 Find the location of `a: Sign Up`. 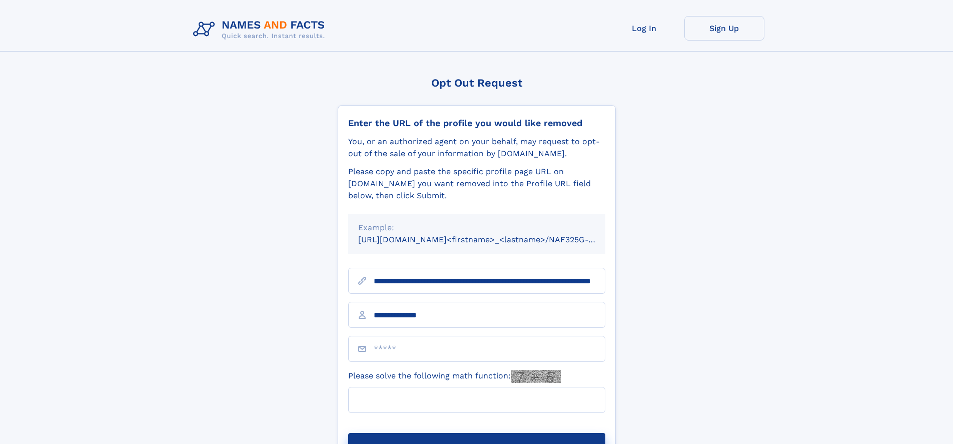

a: Sign Up is located at coordinates (724, 28).